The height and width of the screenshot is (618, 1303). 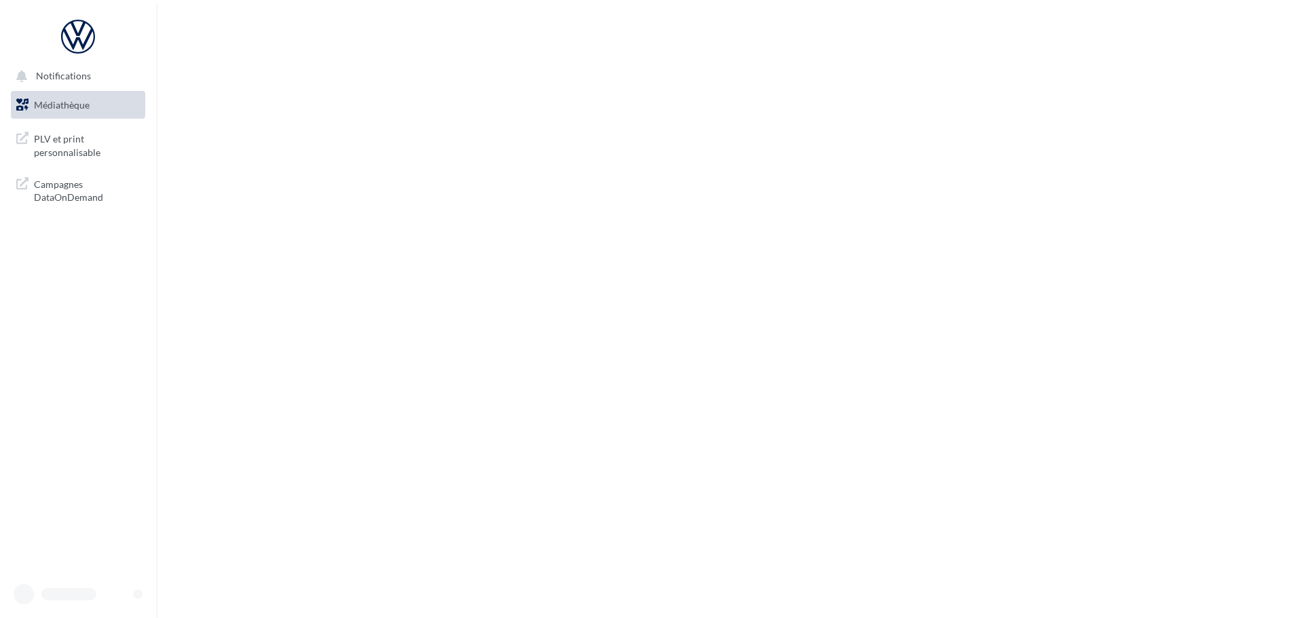 I want to click on span: PLV et print personnalisable, so click(x=87, y=144).